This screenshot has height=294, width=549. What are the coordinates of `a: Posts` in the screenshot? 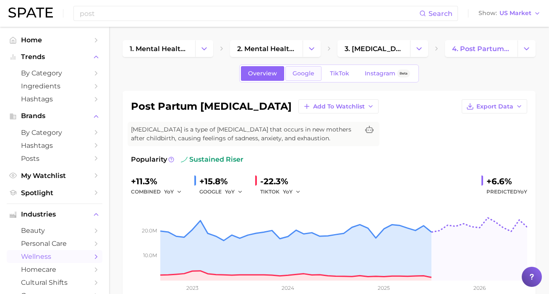 It's located at (55, 159).